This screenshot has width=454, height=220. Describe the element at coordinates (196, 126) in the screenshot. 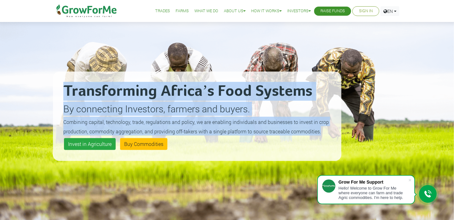

I see `small: Combining capital, technology, trade, regulations and policy, we are enabling individuals and bus...` at that location.